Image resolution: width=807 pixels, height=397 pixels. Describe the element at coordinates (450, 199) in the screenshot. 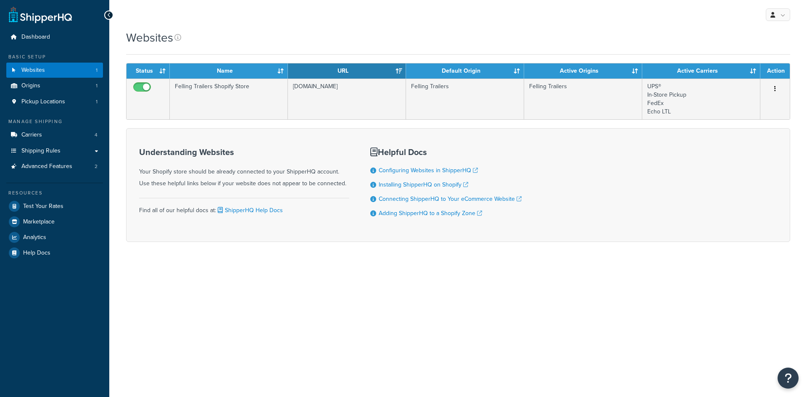

I see `a: Connecting ShipperHQ to Your eCommerce Website` at that location.